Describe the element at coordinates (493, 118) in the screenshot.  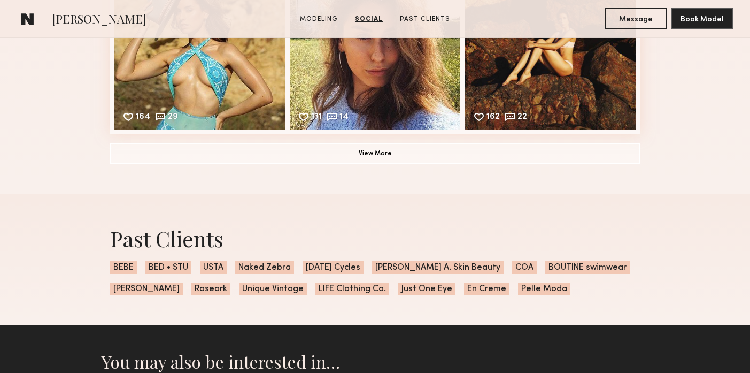
I see `div: 162` at that location.